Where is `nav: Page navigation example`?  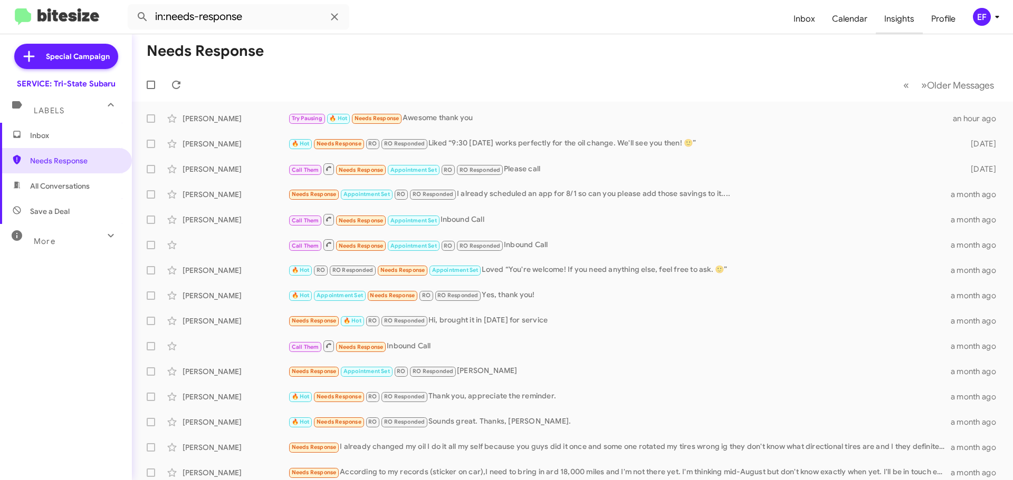
nav: Page navigation example is located at coordinates (948, 85).